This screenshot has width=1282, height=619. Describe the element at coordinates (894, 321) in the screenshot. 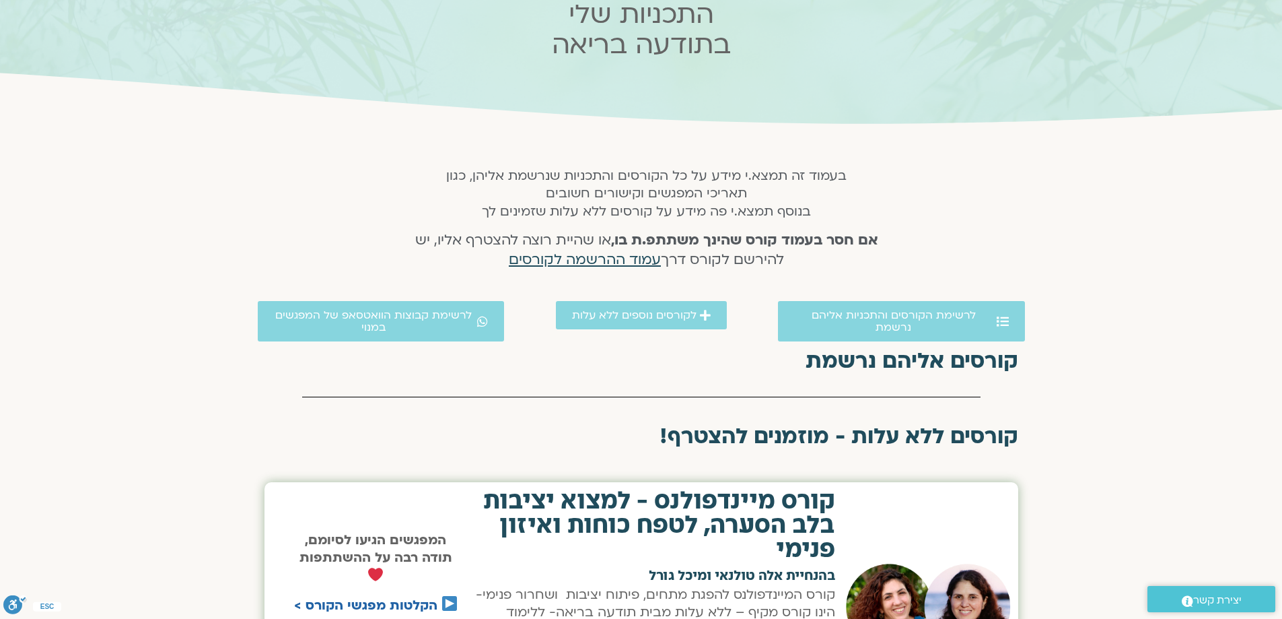

I see `span: לרשימת הקורסים והתכניות אליהם נרשמת` at that location.